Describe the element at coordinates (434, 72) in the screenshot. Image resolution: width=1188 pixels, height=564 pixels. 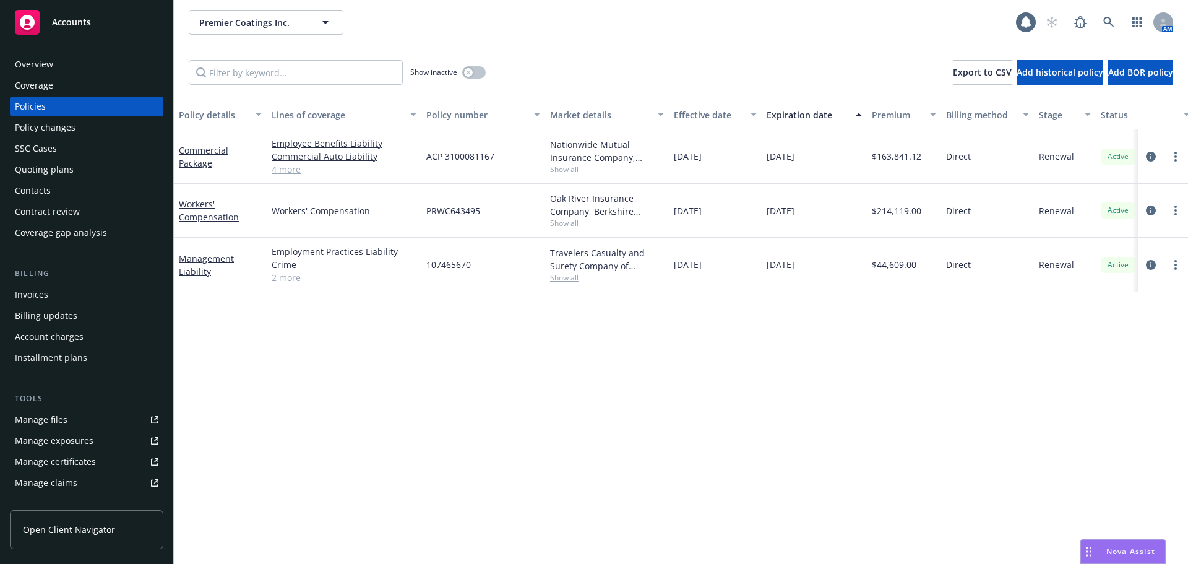
I see `span: Show inactive` at that location.